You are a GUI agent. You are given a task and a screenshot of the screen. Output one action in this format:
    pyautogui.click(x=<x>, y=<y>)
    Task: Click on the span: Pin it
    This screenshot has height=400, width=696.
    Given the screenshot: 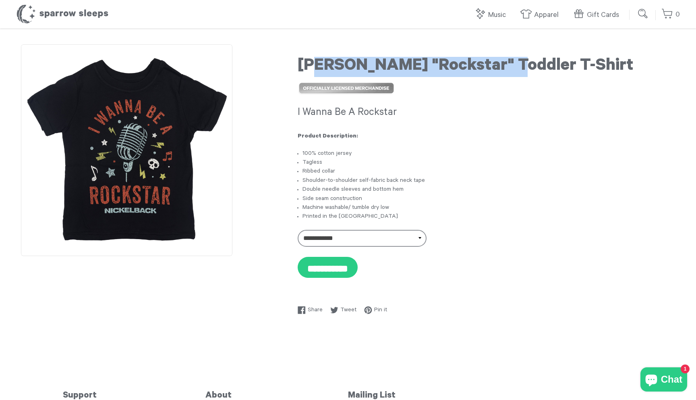 What is the action you would take?
    pyautogui.click(x=381, y=310)
    